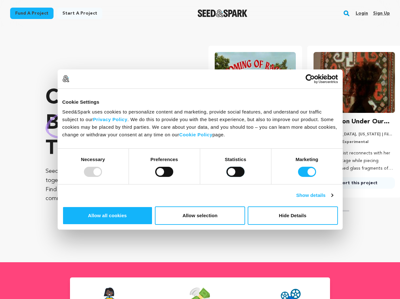 The height and width of the screenshot is (299, 400). I want to click on button: Allow all cookies, so click(107, 216).